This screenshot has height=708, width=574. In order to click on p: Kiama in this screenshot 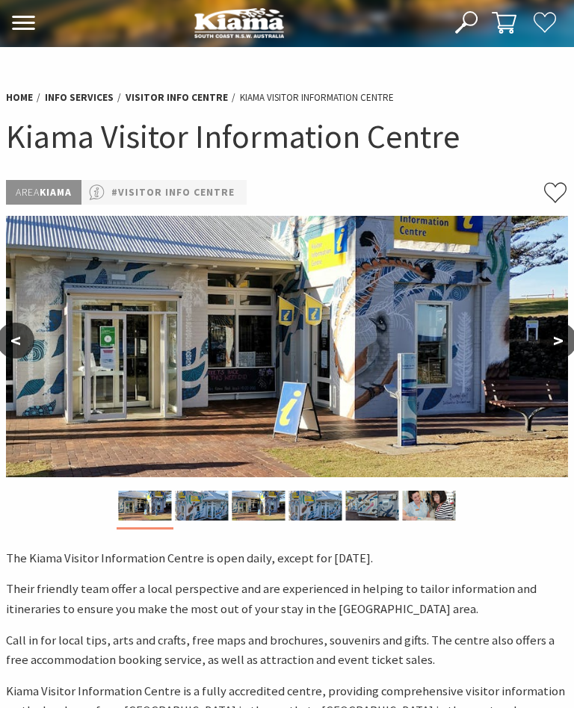, I will do `click(43, 192)`.